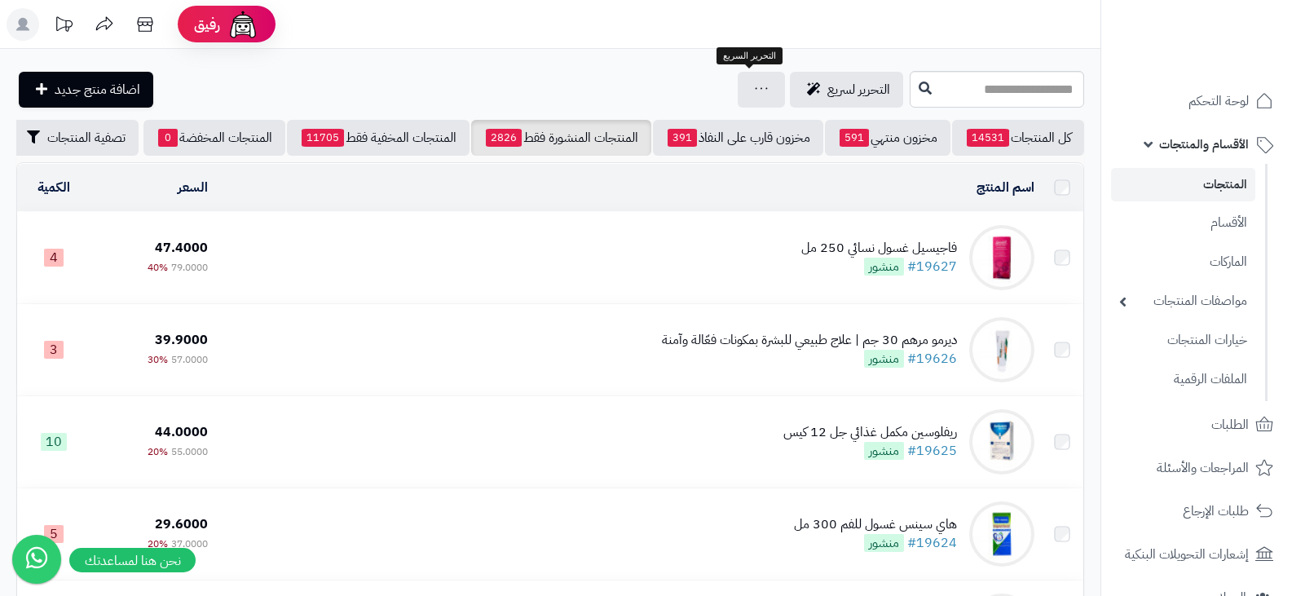 Image resolution: width=1292 pixels, height=596 pixels. I want to click on span: 40%, so click(157, 267).